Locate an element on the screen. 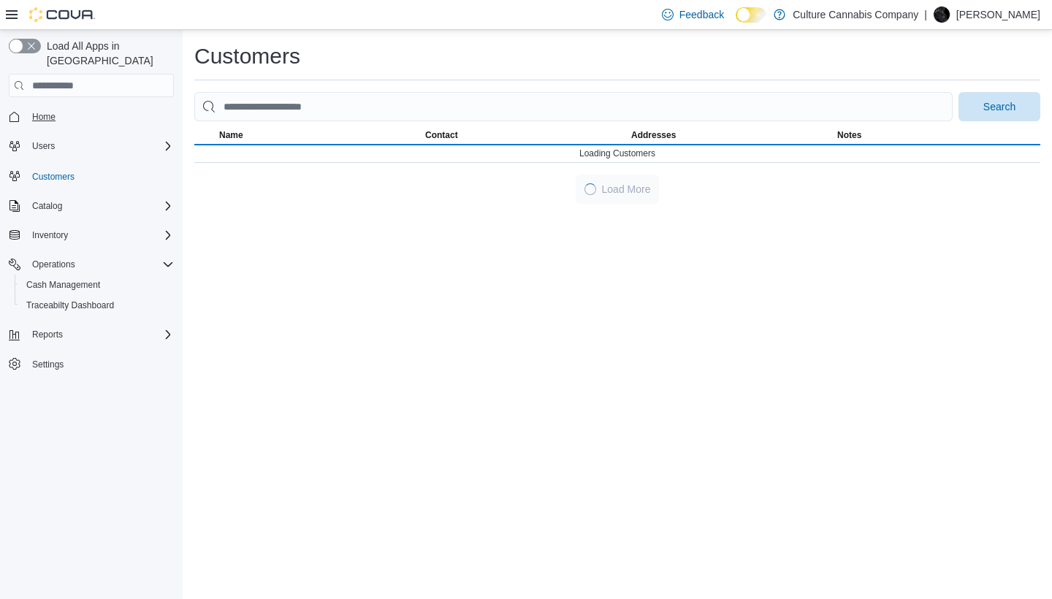  span: Notes is located at coordinates (849, 135).